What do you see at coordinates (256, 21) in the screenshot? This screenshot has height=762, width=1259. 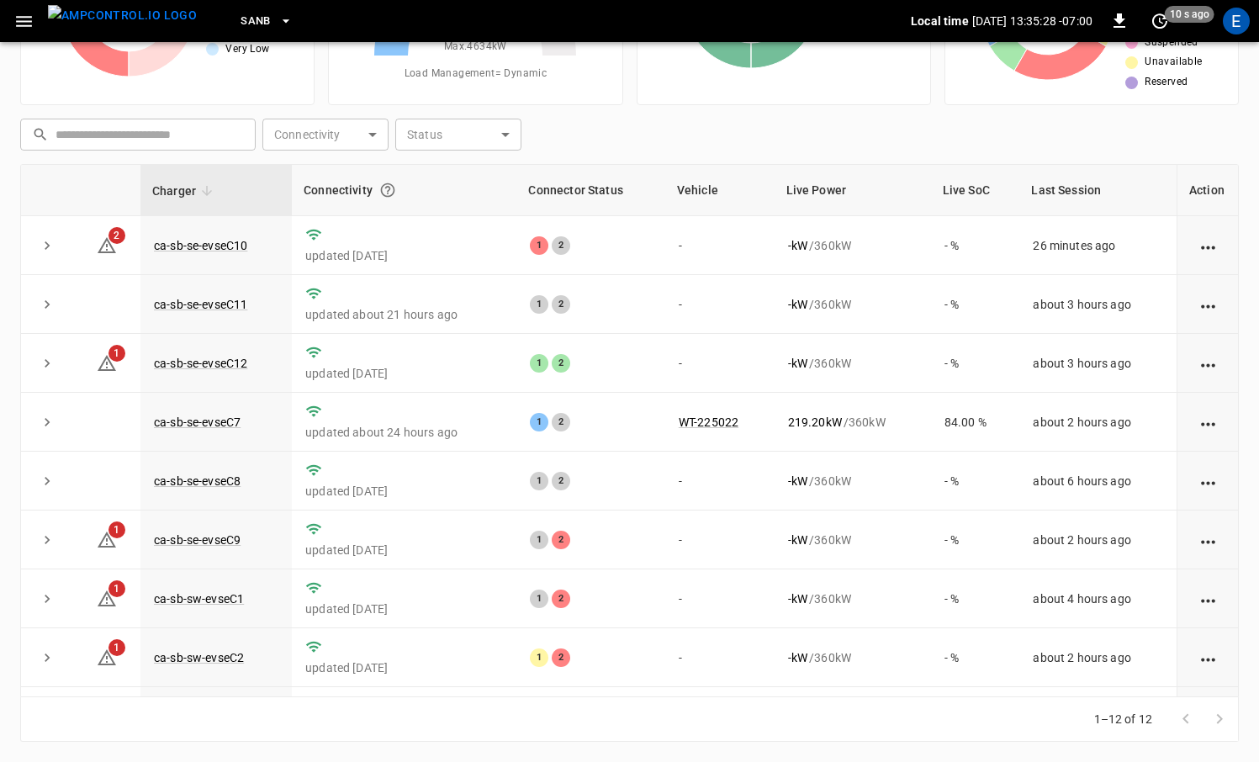 I see `span: SanB` at bounding box center [256, 21].